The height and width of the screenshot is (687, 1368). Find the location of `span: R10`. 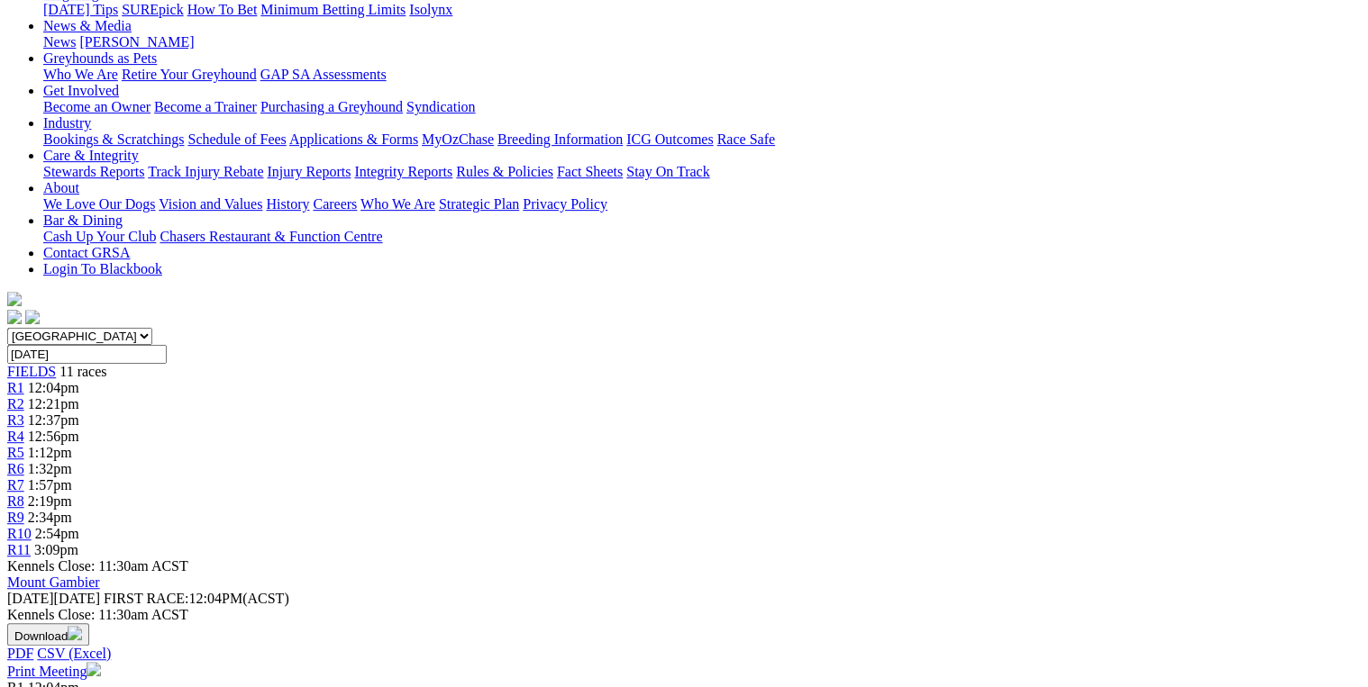

span: R10 is located at coordinates (19, 533).